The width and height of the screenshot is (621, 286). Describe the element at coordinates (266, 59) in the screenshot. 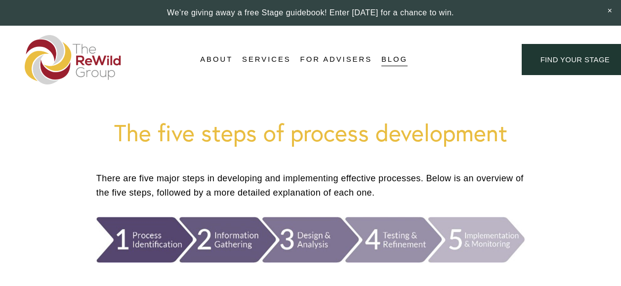

I see `span: Services` at that location.